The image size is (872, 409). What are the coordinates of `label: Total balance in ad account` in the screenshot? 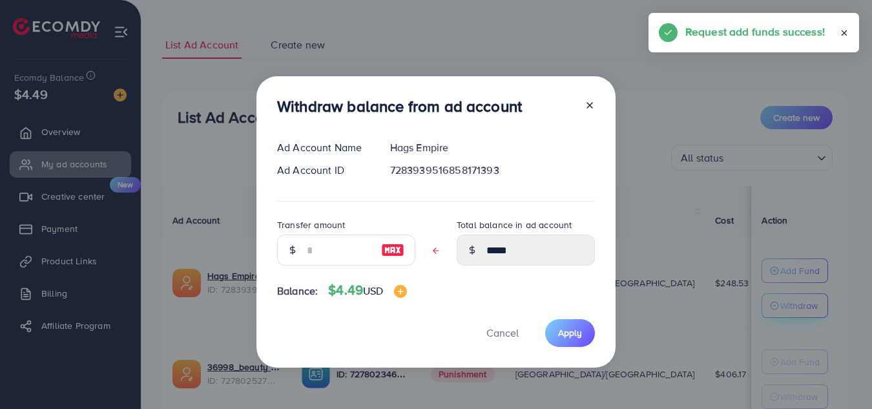 It's located at (514, 225).